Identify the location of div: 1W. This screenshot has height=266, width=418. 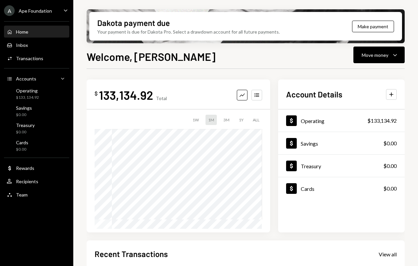
(195, 120).